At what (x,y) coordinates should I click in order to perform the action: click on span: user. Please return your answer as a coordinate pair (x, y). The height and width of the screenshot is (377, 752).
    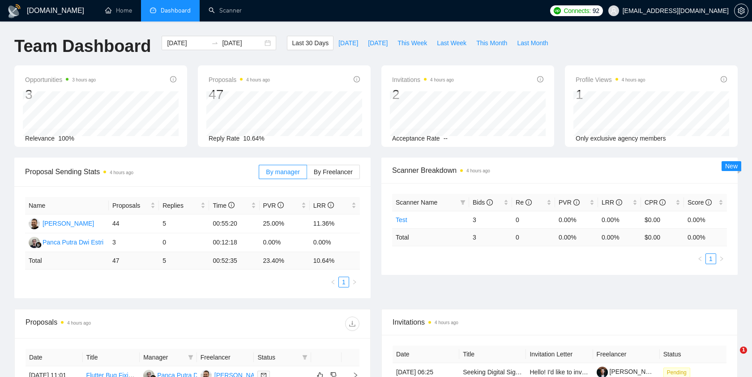
    Looking at the image, I should click on (613, 11).